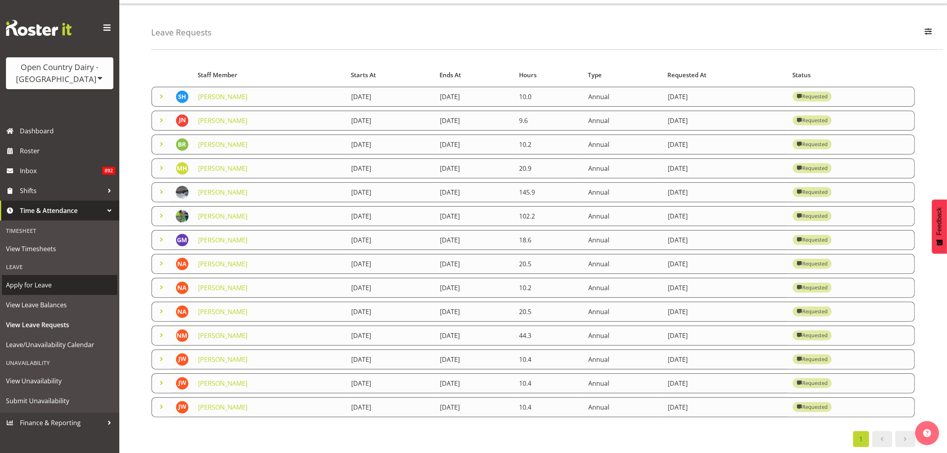 The image size is (947, 453). Describe the element at coordinates (549, 97) in the screenshot. I see `td: 10.0` at that location.